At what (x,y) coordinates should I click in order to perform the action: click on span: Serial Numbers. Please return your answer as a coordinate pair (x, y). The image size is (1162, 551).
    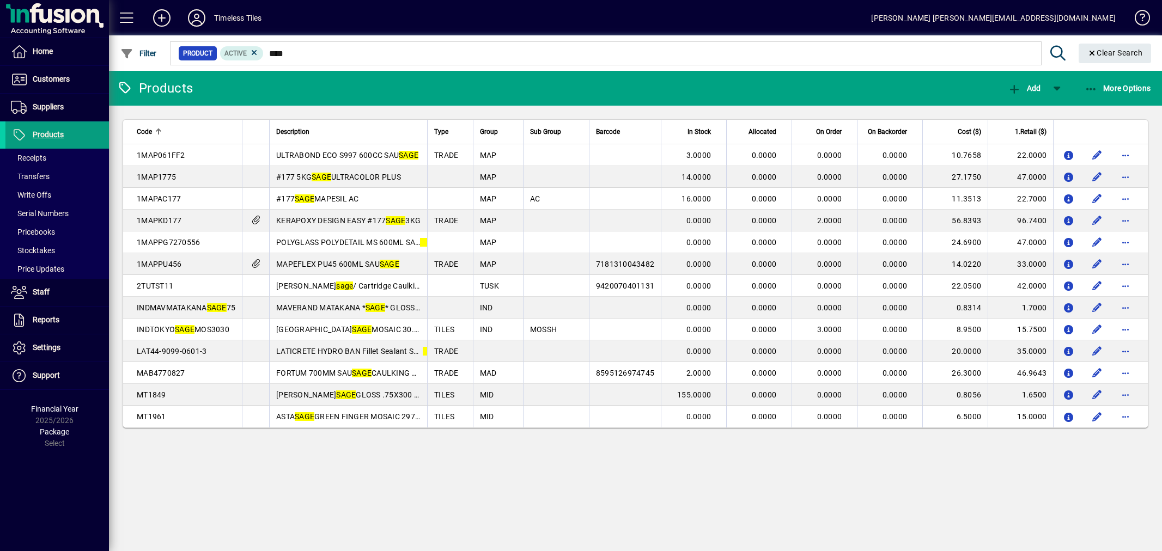
    Looking at the image, I should click on (40, 214).